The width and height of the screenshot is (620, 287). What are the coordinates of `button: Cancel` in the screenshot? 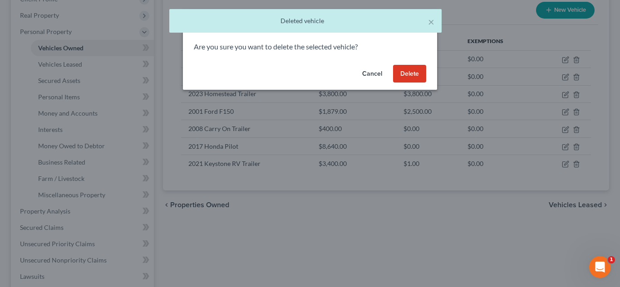 It's located at (372, 74).